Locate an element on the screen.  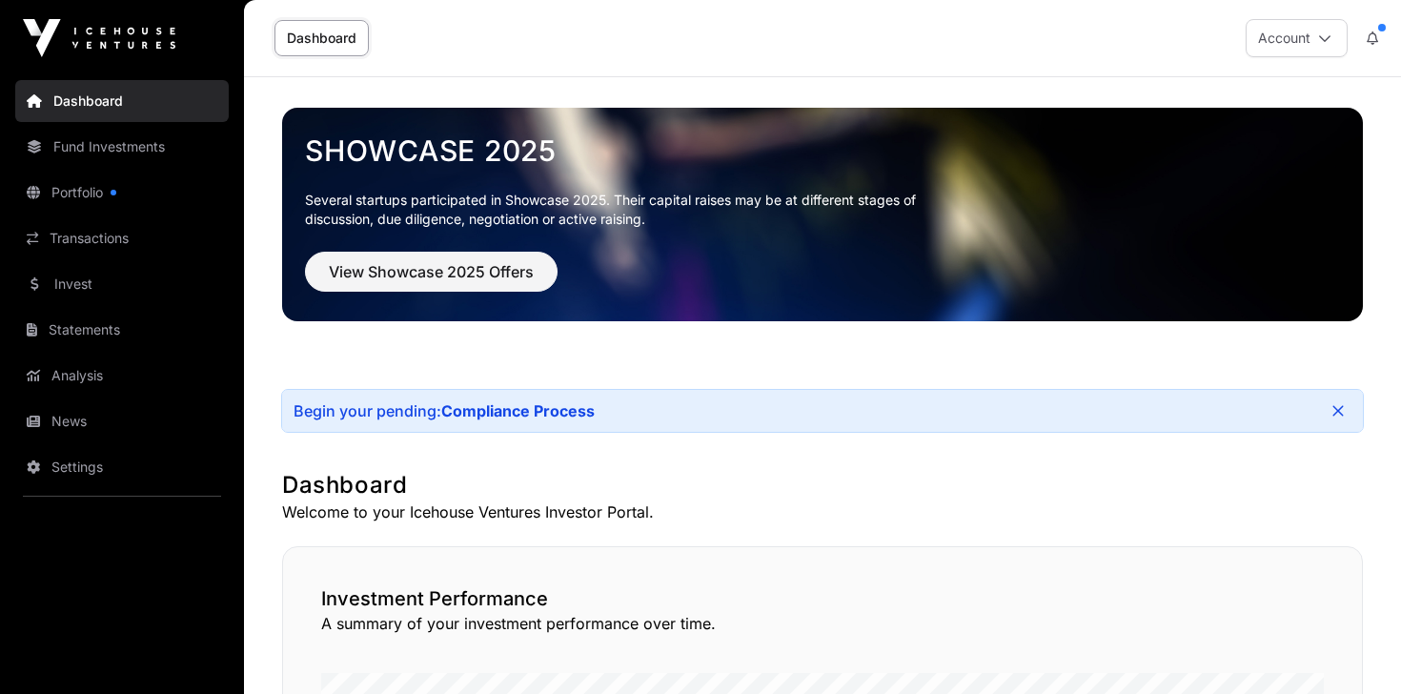
p: Several startups participated in Showcase 2025. Their capital raises may be at different stages o... is located at coordinates (625, 210).